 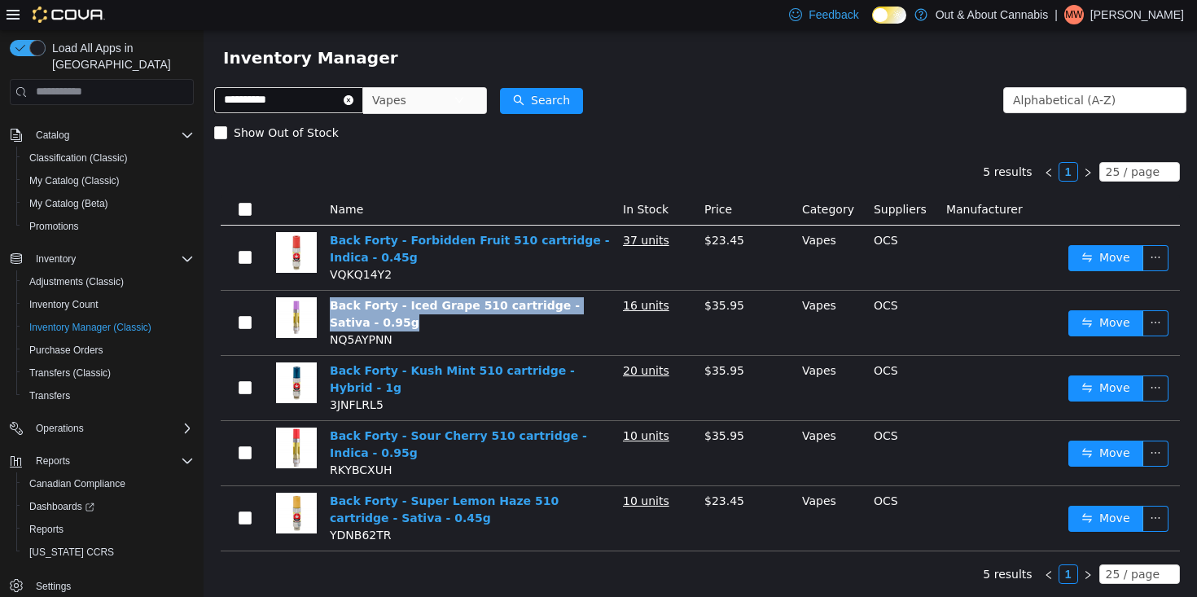 What do you see at coordinates (55, 259) in the screenshot?
I see `span: Inventory` at bounding box center [55, 259].